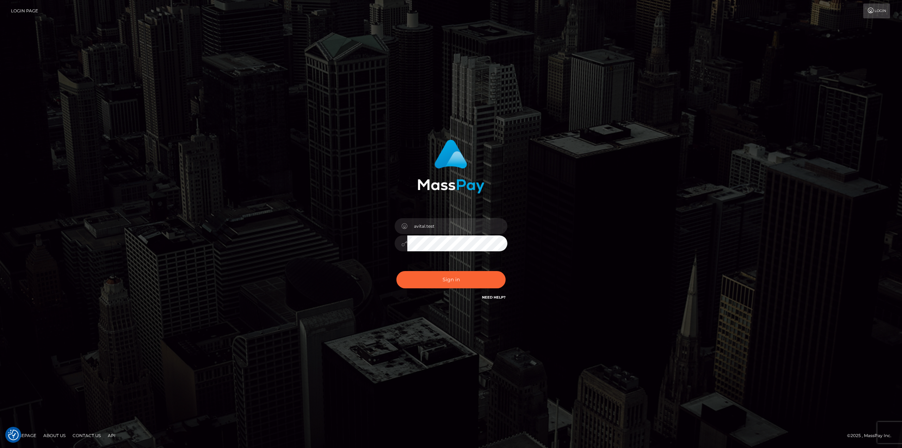  Describe the element at coordinates (872, 436) in the screenshot. I see `div: © 2025 , MassPay Inc.` at that location.